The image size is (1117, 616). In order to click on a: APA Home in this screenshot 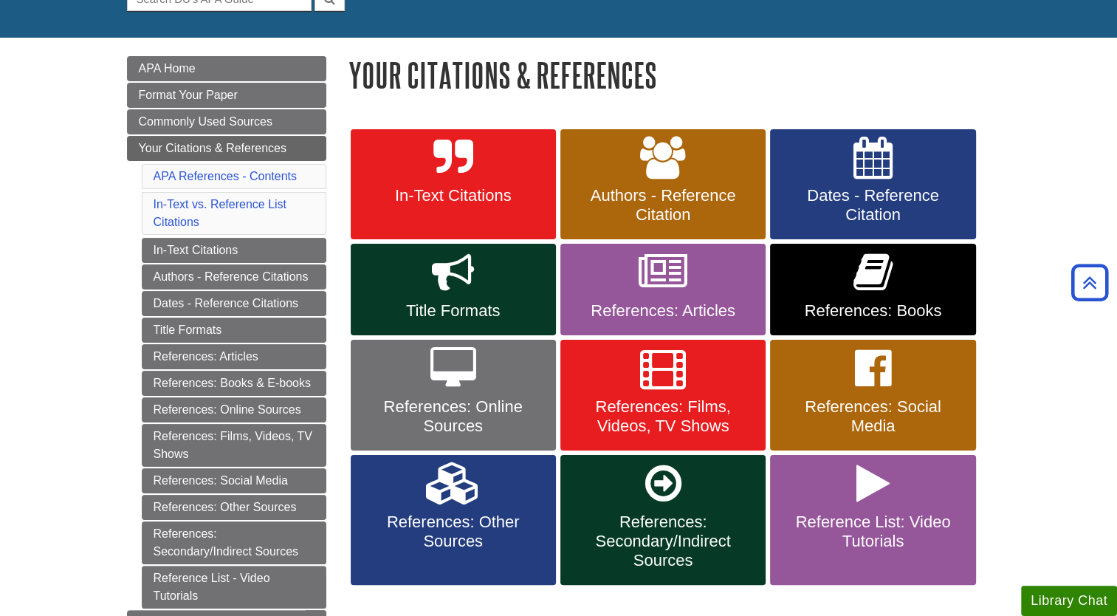, I will do `click(227, 69)`.